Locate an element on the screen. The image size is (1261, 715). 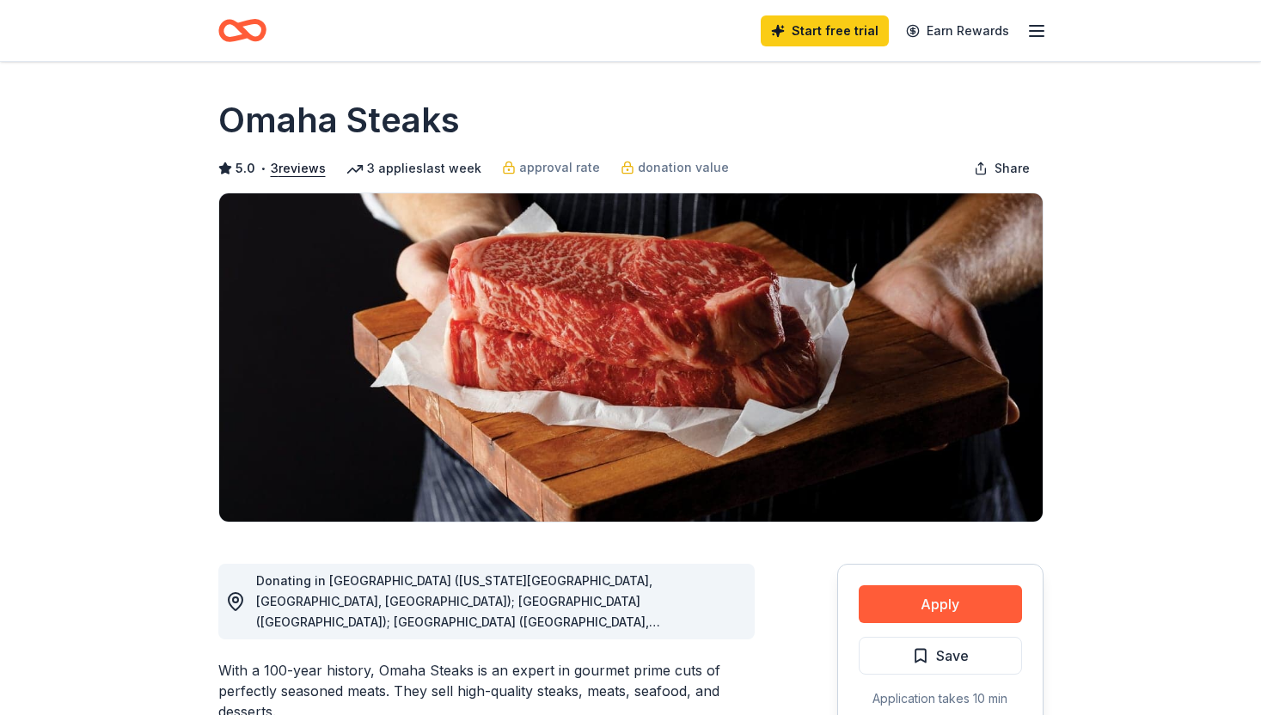
a: donation value is located at coordinates (675, 168).